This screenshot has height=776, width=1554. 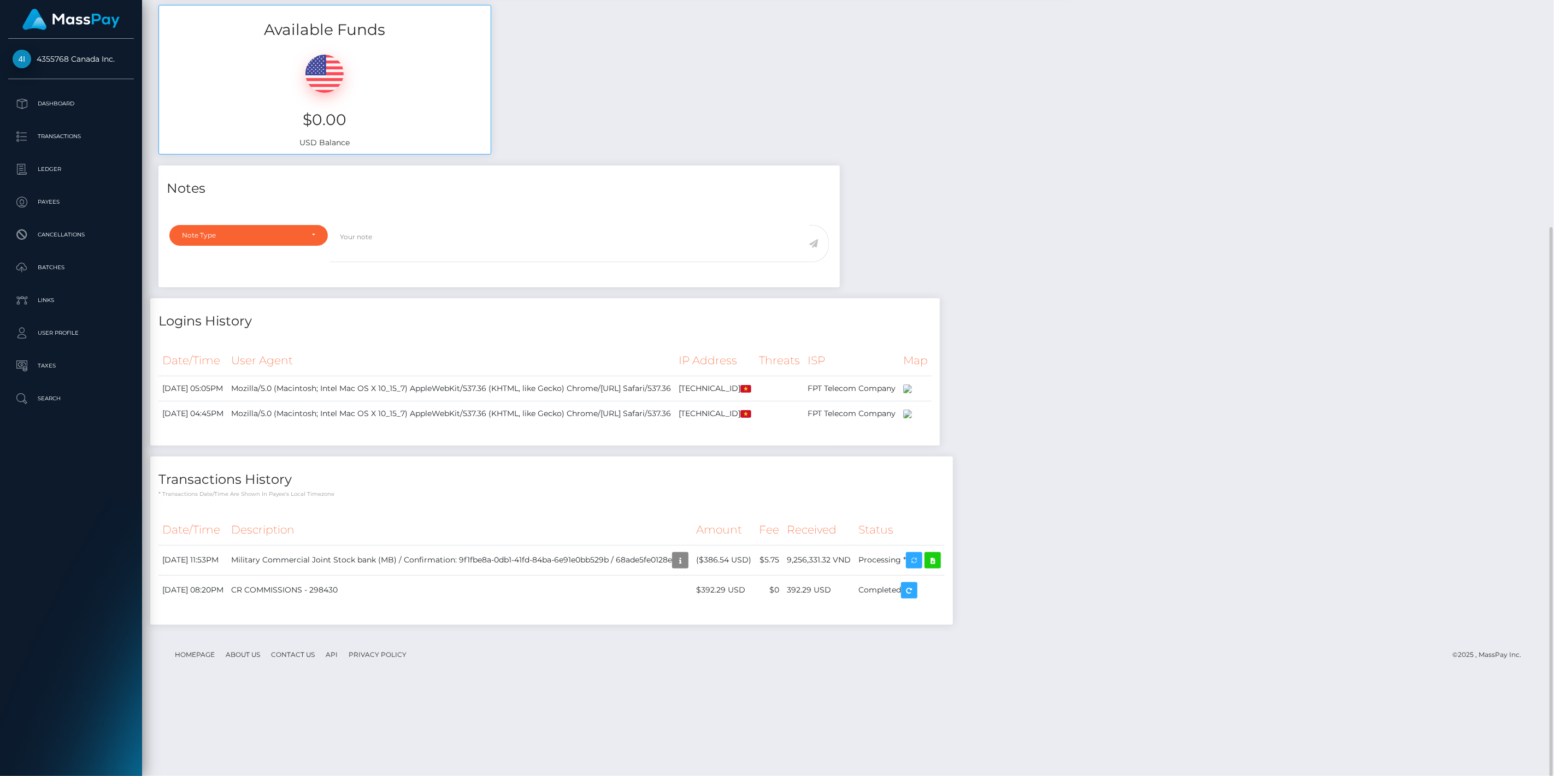 I want to click on a: Links, so click(x=71, y=300).